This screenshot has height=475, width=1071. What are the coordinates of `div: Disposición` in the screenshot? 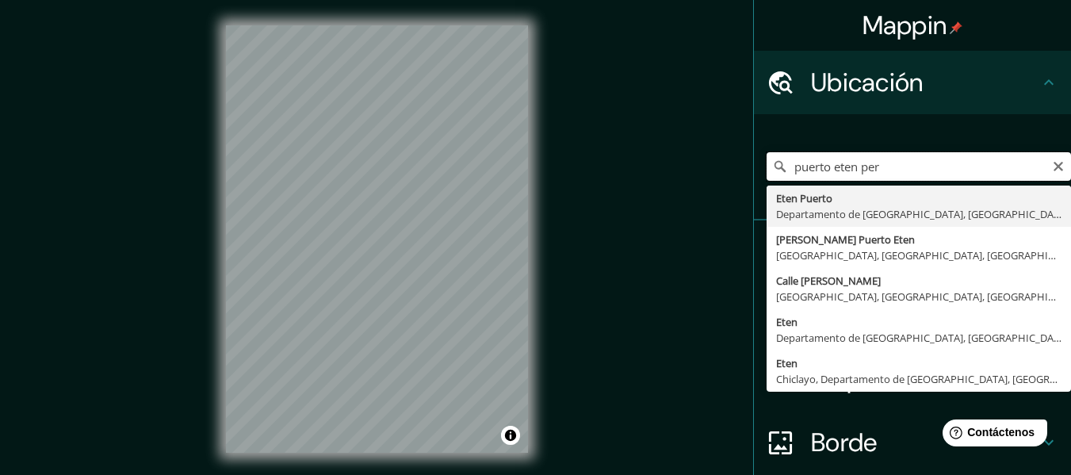 It's located at (912, 379).